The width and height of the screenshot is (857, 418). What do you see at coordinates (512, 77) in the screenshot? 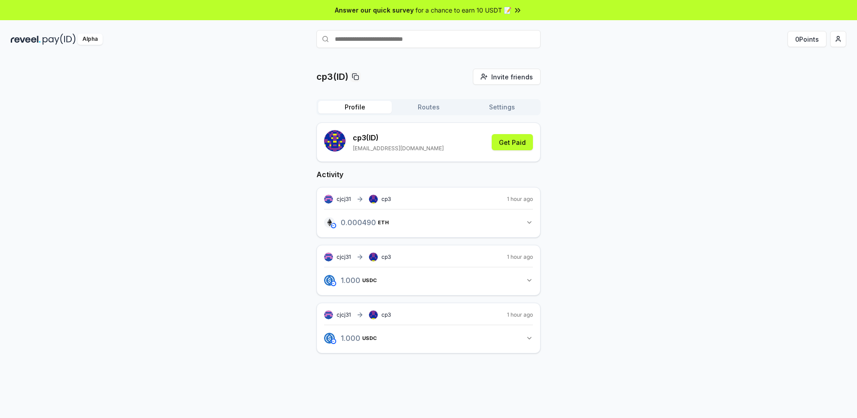
I see `span: Invite friends` at bounding box center [512, 77].